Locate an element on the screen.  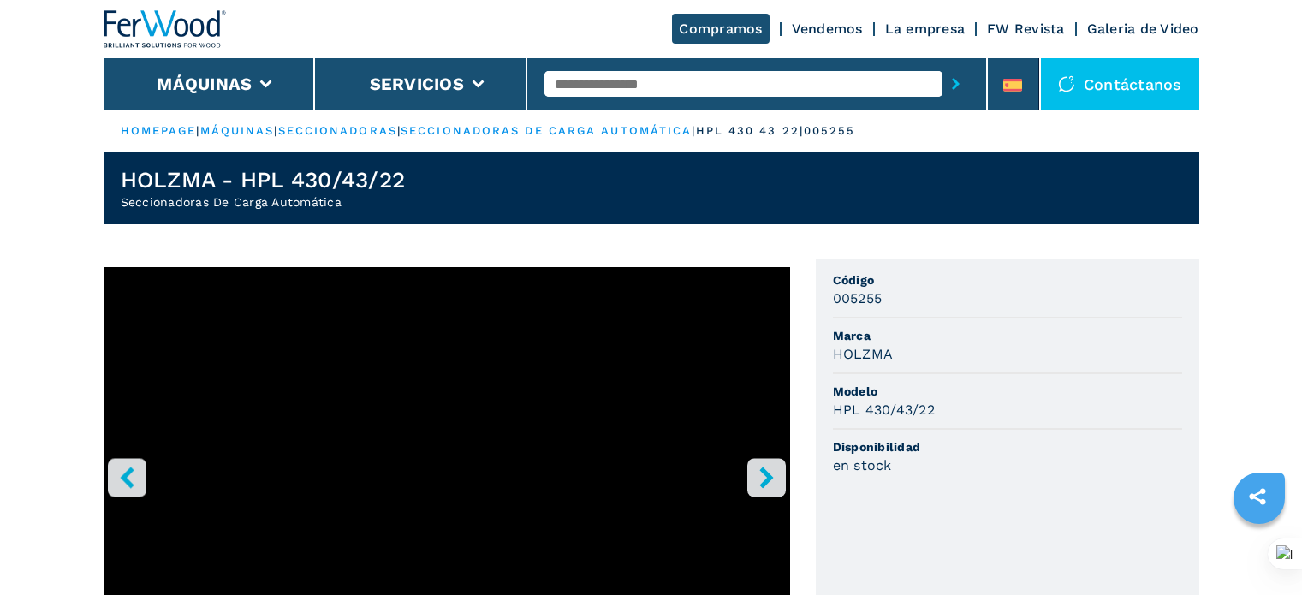
h1: HOLZMA - HPL 430/43/22 is located at coordinates (263, 180).